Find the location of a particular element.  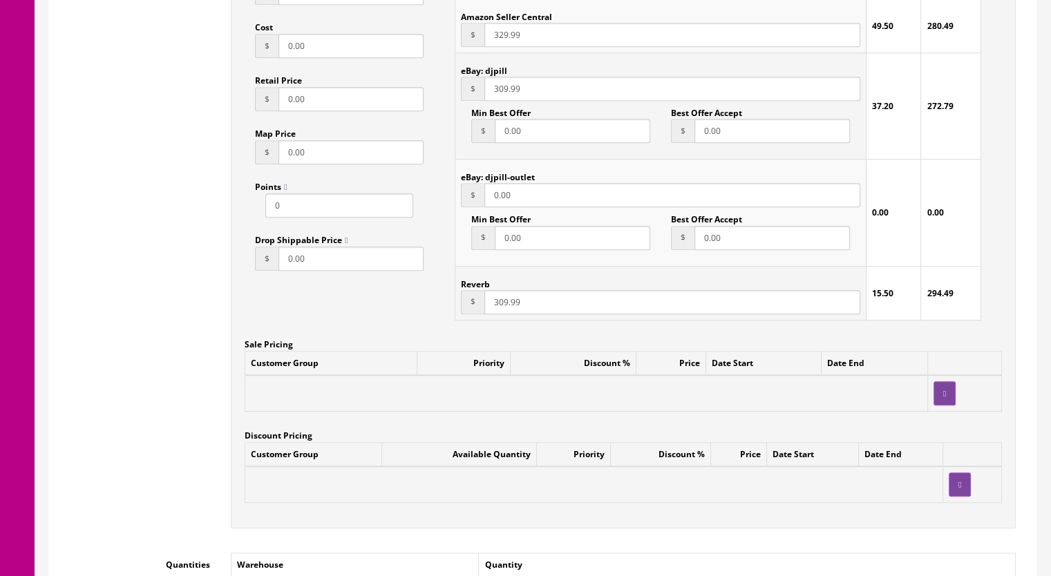

strong: 37.20 is located at coordinates (882, 106).